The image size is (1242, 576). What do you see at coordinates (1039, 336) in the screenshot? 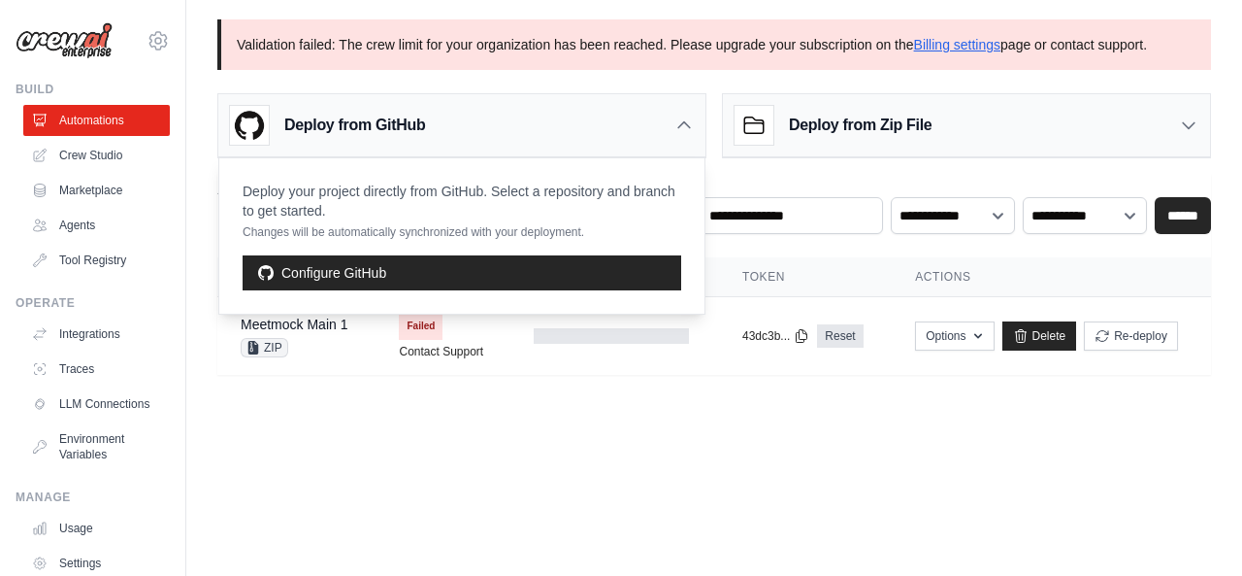
I see `a: Delete` at bounding box center [1039, 336].